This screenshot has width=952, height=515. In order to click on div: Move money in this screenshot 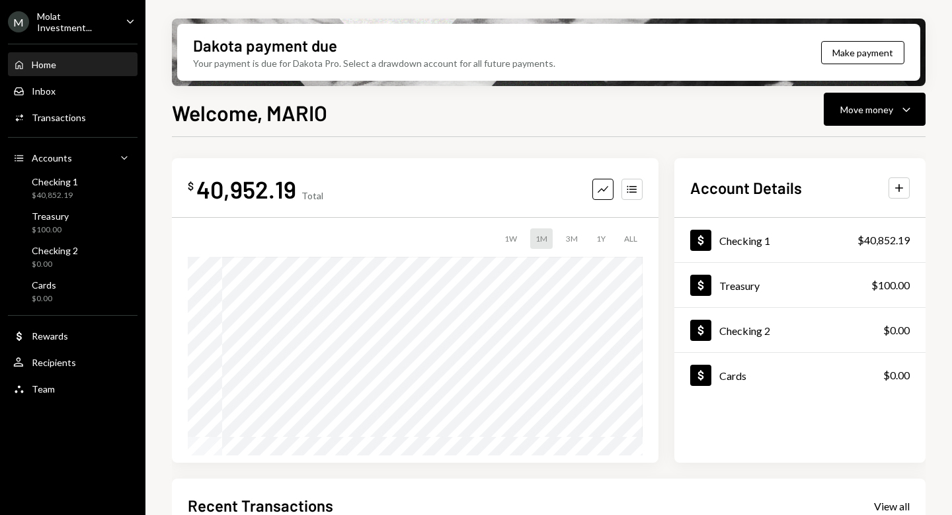, I will do `click(867, 109)`.